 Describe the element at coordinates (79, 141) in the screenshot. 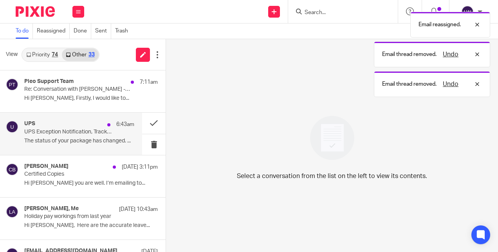

I see `p: The status of your package has changed. ...` at that location.